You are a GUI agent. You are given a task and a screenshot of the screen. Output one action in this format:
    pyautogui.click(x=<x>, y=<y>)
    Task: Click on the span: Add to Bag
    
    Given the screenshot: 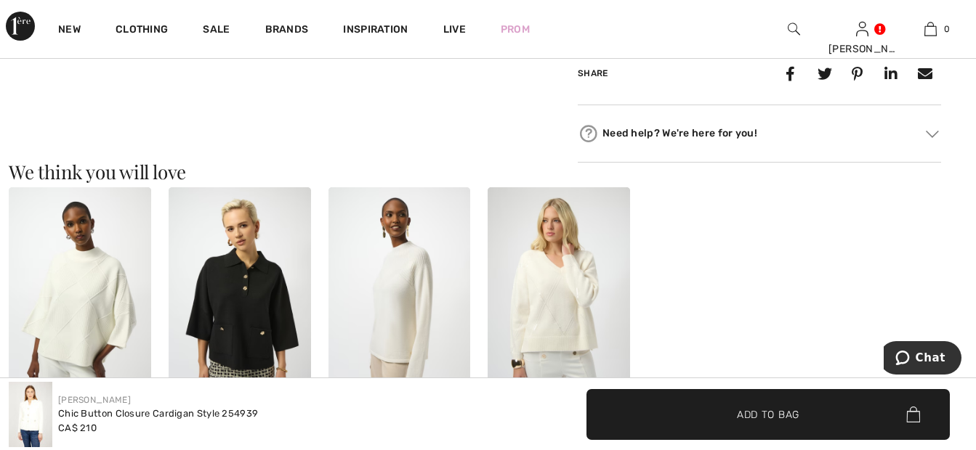 What is the action you would take?
    pyautogui.click(x=768, y=414)
    